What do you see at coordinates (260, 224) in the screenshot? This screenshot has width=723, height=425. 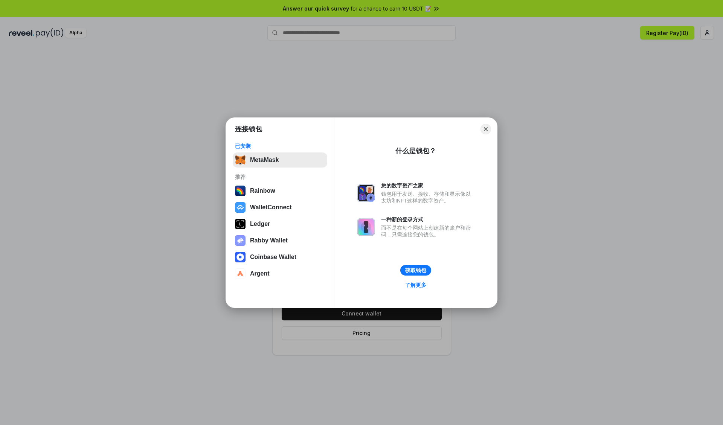 I see `div: Ledger` at bounding box center [260, 224].